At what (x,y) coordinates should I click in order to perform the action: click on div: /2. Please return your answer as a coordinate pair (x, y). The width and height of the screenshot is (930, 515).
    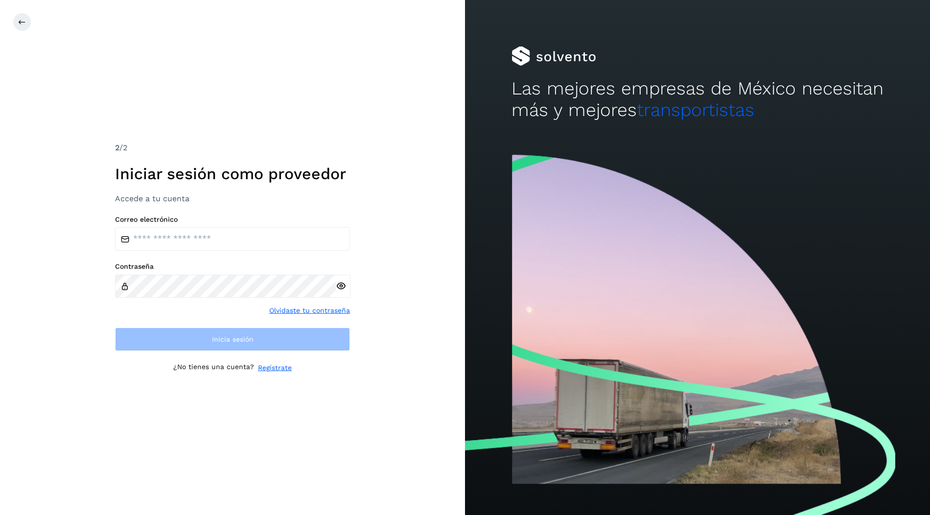
    Looking at the image, I should click on (233, 148).